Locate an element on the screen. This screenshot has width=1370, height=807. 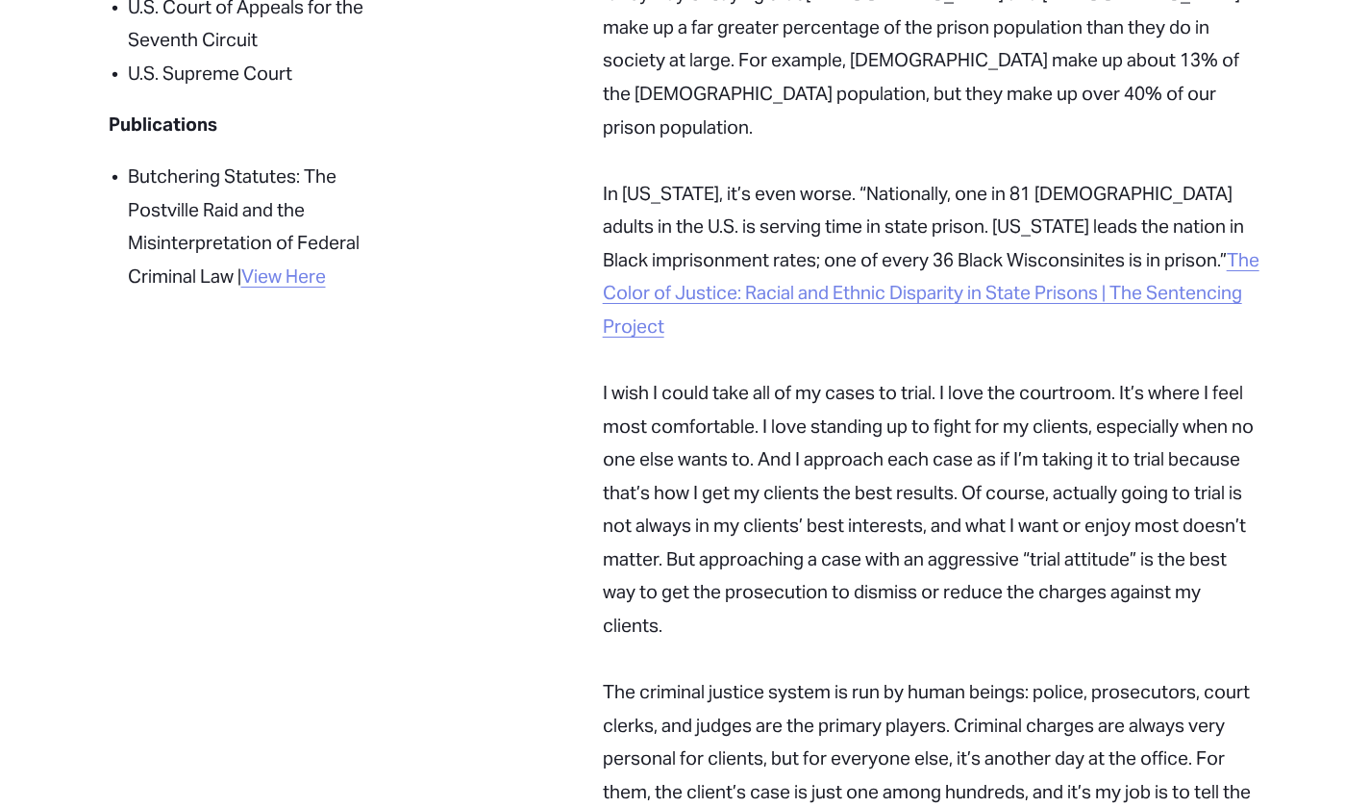
strong: Publications is located at coordinates (162, 124).